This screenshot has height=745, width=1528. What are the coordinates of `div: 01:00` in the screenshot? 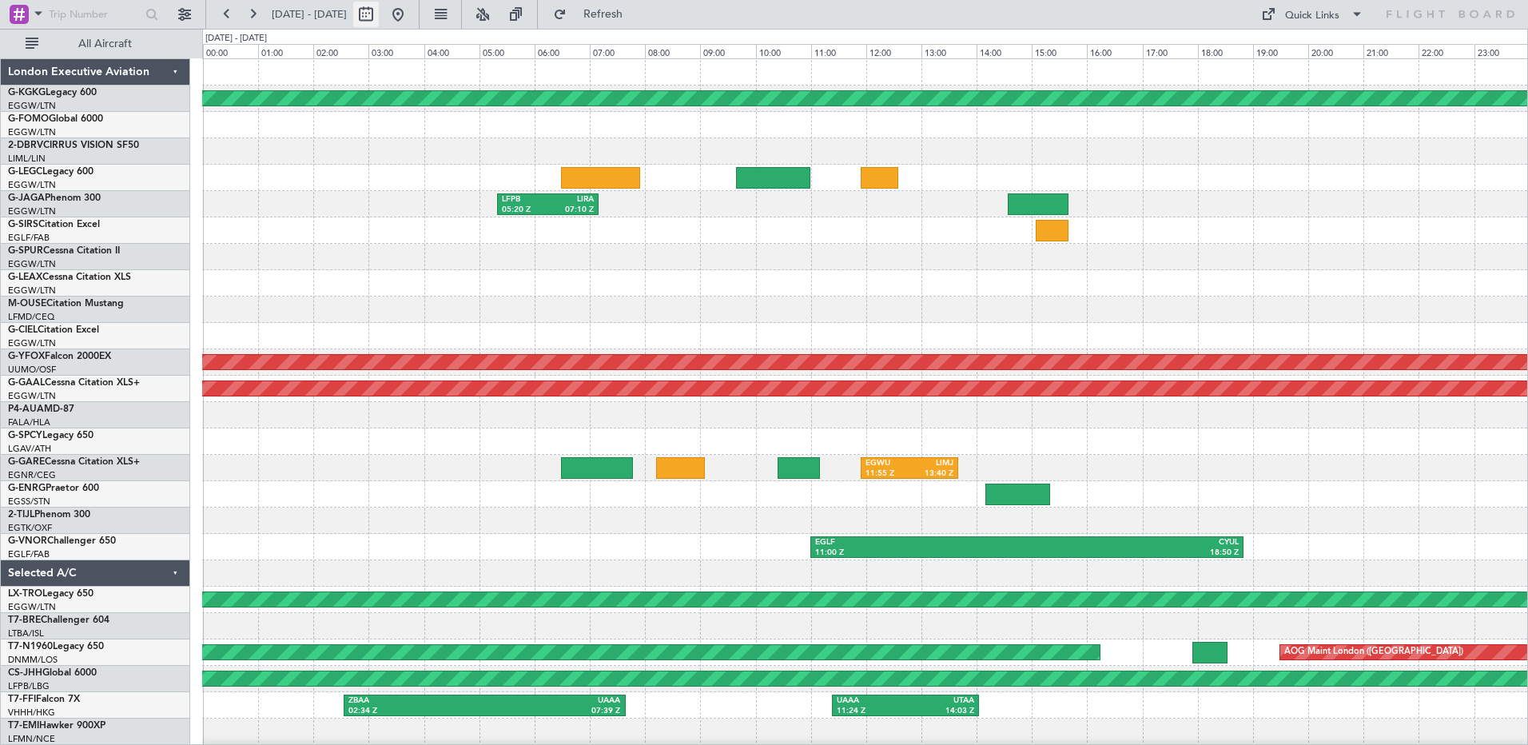 It's located at (285, 51).